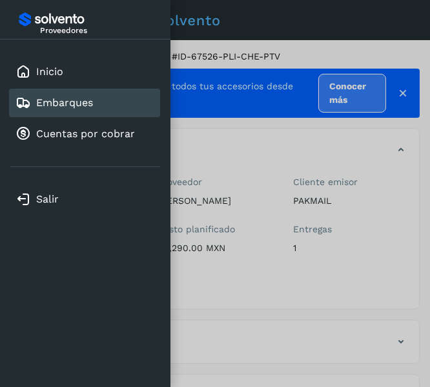 The image size is (430, 387). Describe the element at coordinates (85, 103) in the screenshot. I see `div: Embarques` at that location.